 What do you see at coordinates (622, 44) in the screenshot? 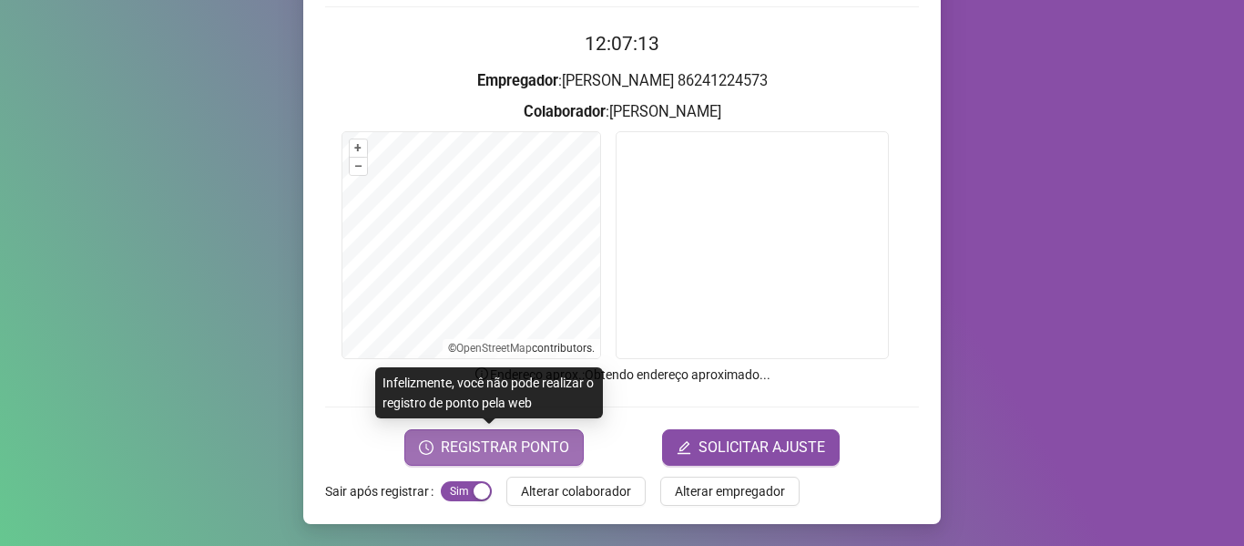
I see `time: 12:07:13` at bounding box center [622, 44].